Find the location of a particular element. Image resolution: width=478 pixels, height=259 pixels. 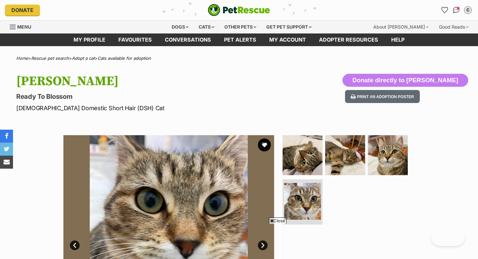

button: favourite is located at coordinates (264, 145).